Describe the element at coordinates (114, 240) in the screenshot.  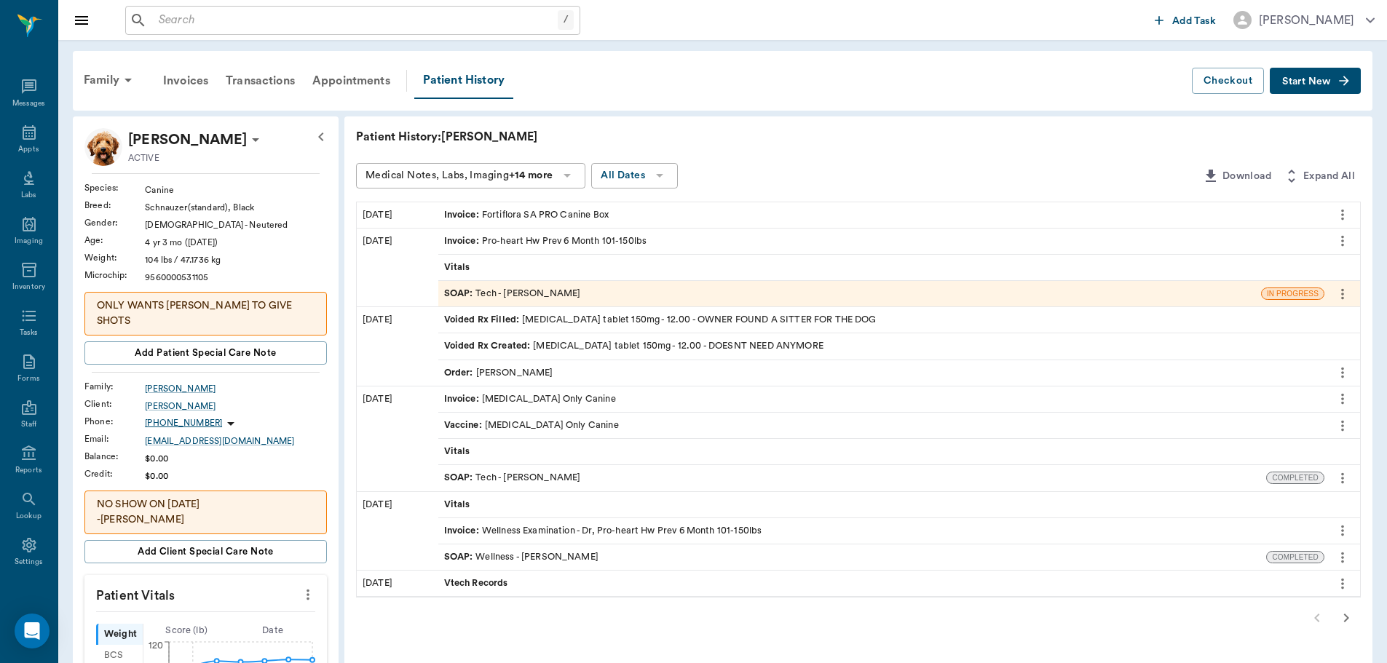
I see `div: Age :` at that location.